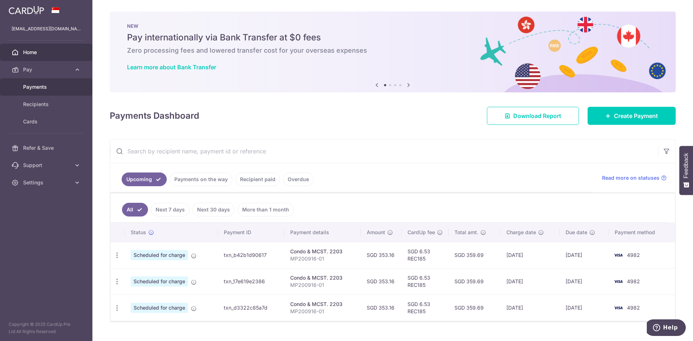 This screenshot has width=693, height=341. What do you see at coordinates (47, 104) in the screenshot?
I see `span: Recipients` at bounding box center [47, 104].